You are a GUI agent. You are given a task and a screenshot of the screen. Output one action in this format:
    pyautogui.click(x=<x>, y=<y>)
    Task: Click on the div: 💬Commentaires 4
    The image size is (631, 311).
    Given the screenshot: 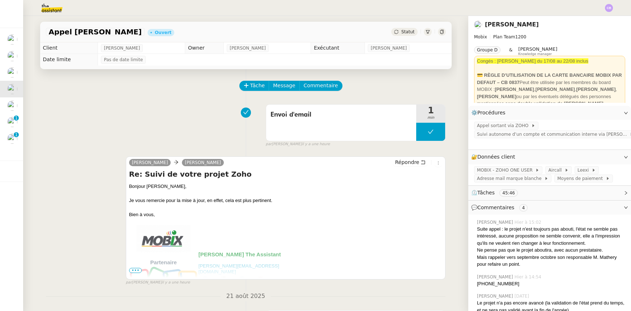 What is the action you would take?
    pyautogui.click(x=550, y=207)
    